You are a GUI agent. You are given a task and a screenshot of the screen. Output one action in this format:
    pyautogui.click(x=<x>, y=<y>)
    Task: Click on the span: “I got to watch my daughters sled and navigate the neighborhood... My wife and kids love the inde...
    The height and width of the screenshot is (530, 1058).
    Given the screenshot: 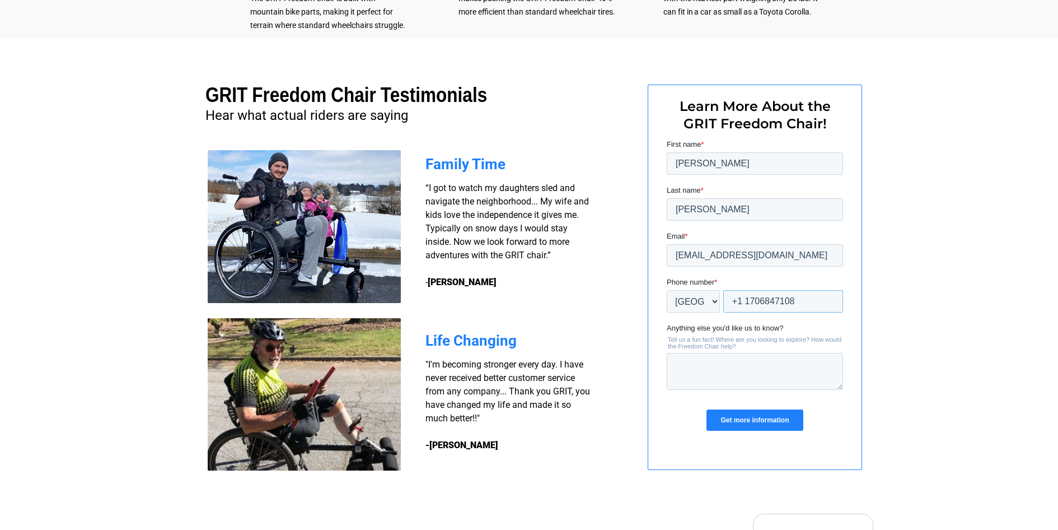 What is the action you would take?
    pyautogui.click(x=507, y=235)
    